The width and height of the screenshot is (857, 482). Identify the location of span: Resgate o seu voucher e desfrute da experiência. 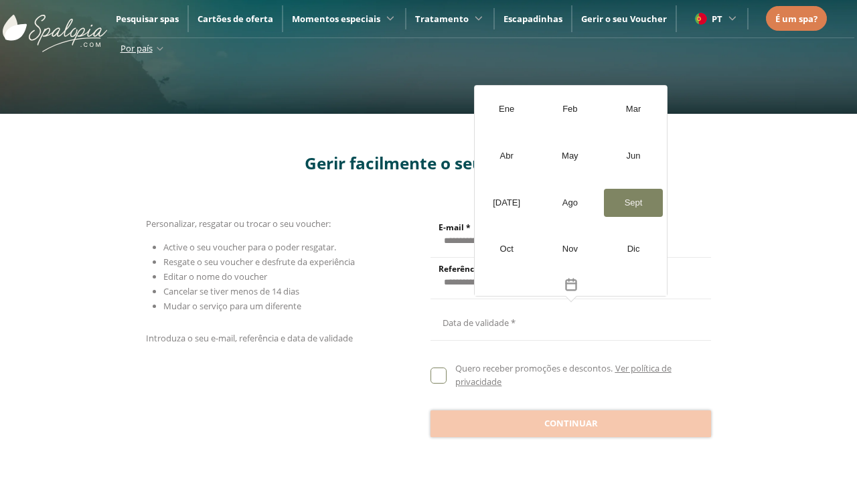
(259, 262).